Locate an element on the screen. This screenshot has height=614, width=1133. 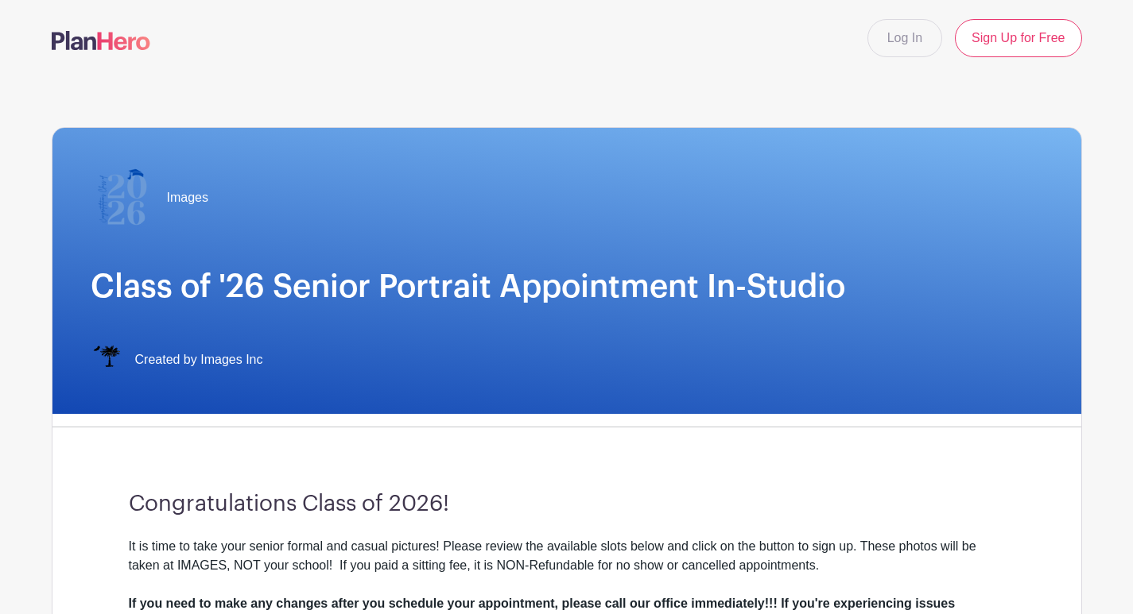
a: Log In is located at coordinates (904, 38).